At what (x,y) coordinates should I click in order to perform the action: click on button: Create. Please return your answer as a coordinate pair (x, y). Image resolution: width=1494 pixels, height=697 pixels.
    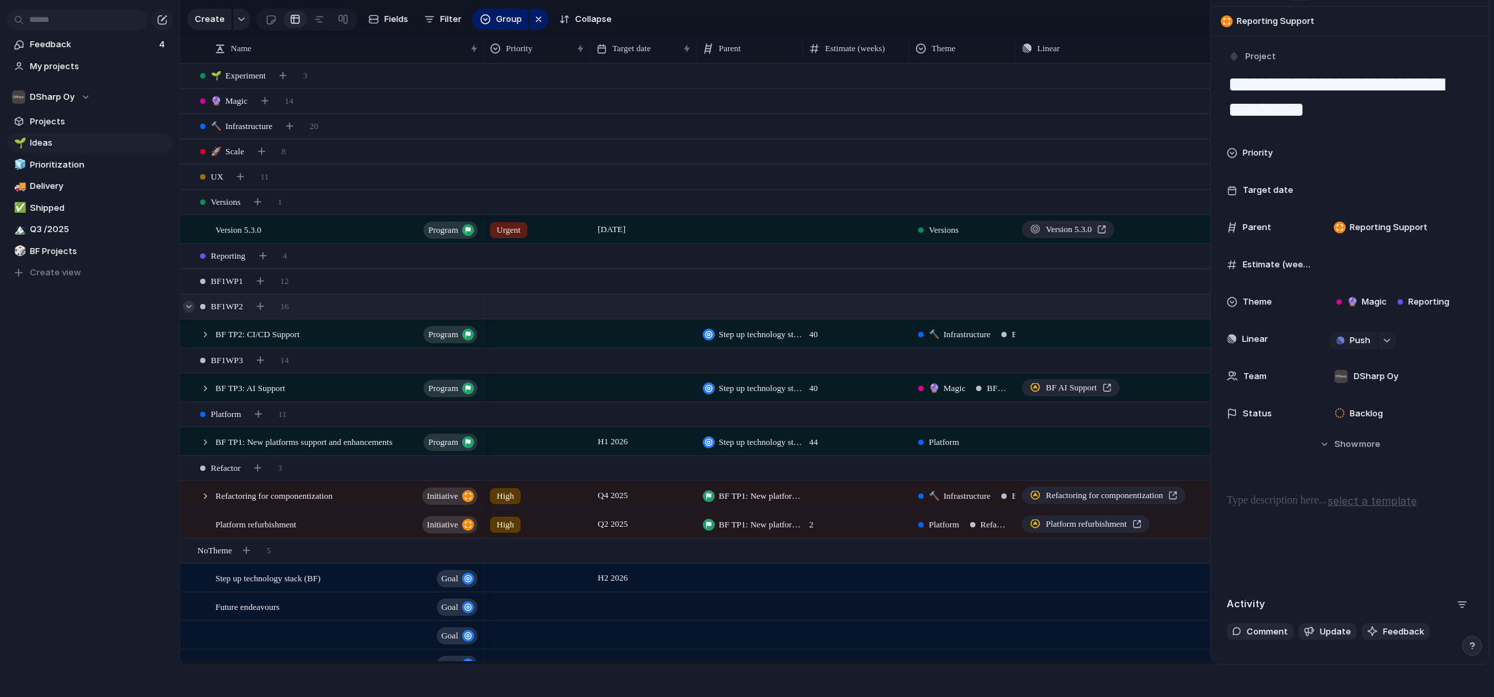
    Looking at the image, I should click on (209, 19).